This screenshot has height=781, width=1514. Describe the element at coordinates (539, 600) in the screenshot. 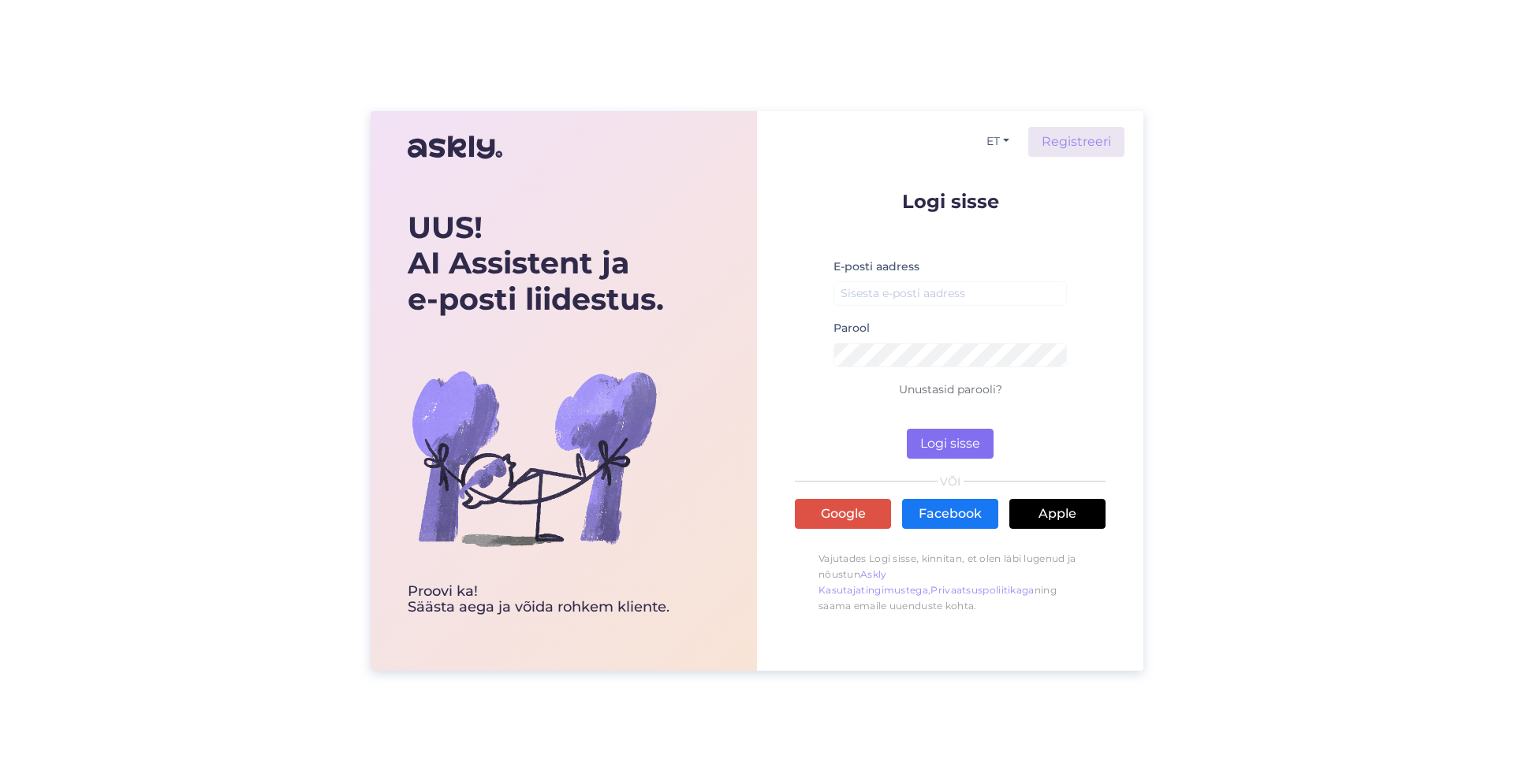

I see `div: Proovi ka! Säästa aega ja võida rohkem kliente.` at that location.